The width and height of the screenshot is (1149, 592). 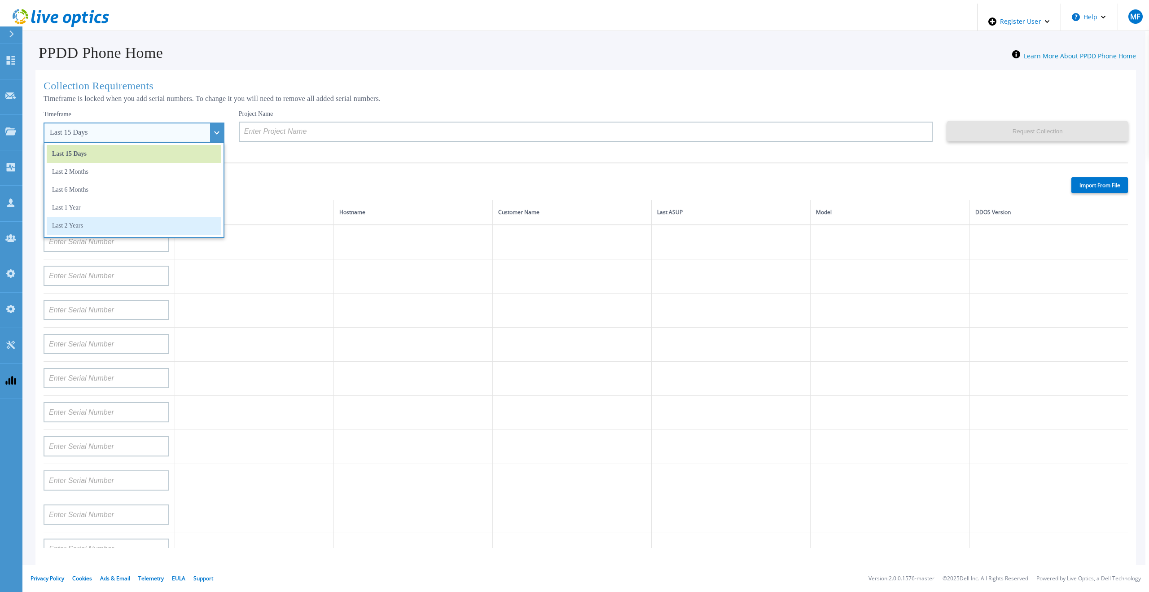 What do you see at coordinates (134, 154) in the screenshot?
I see `li: Last 15 Days` at bounding box center [134, 154].